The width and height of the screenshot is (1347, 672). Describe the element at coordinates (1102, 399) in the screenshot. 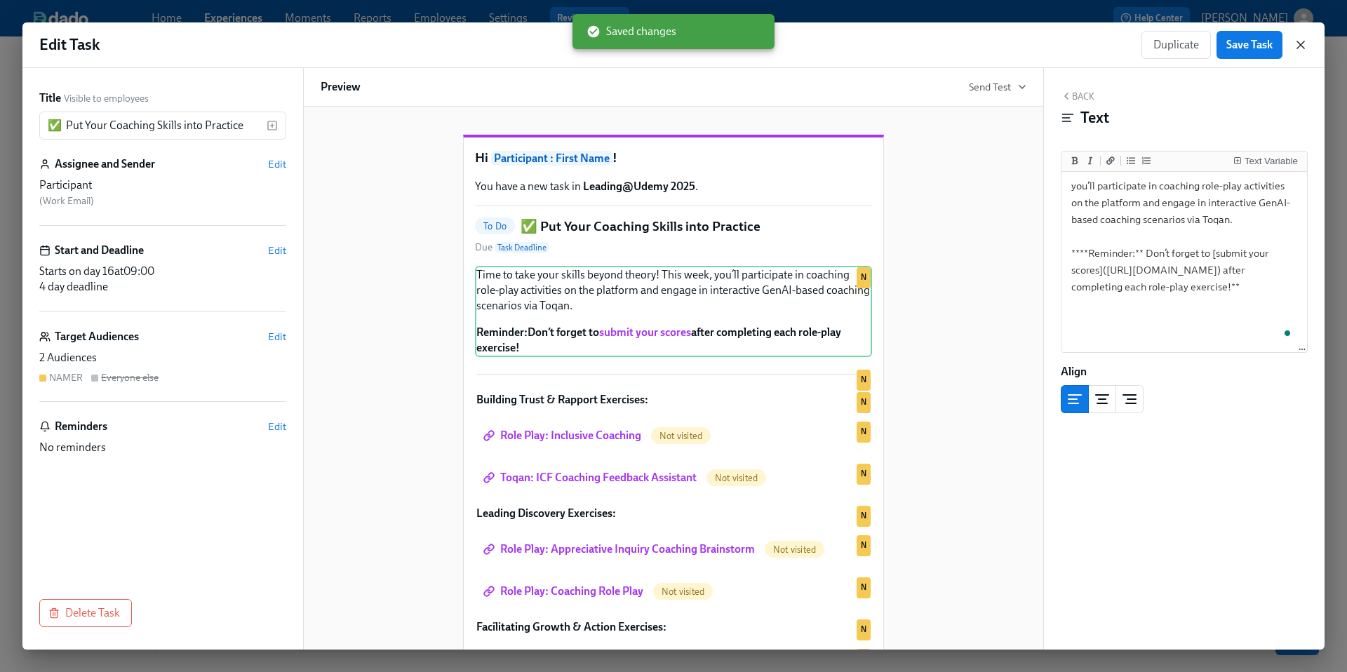

I see `button: center aligned` at that location.